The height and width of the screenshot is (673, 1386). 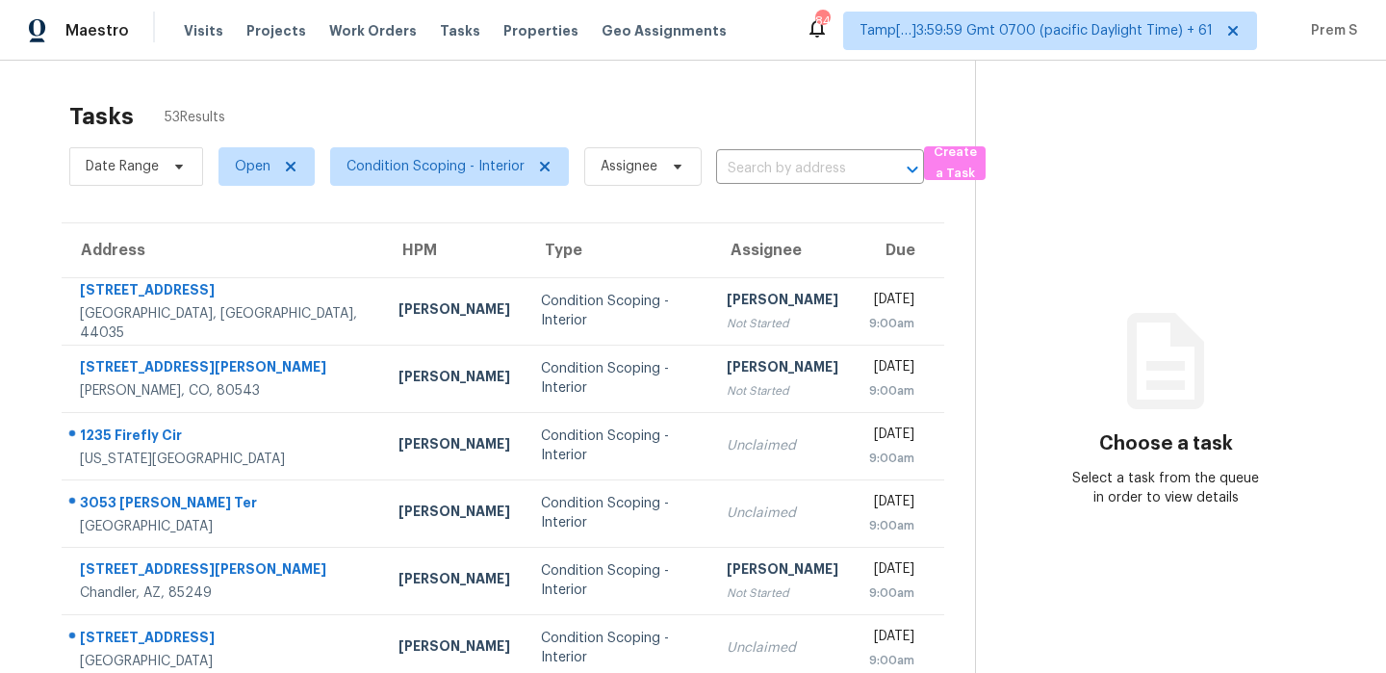 I want to click on div: Chandler, AZ, 85249, so click(x=223, y=593).